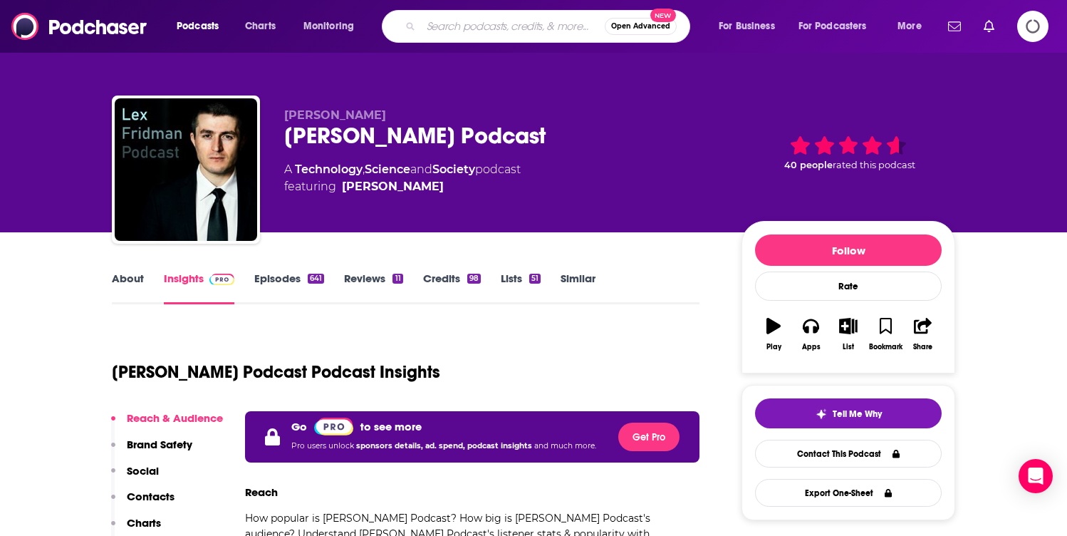 The image size is (1067, 536). Describe the element at coordinates (391, 426) in the screenshot. I see `p: to see more` at that location.